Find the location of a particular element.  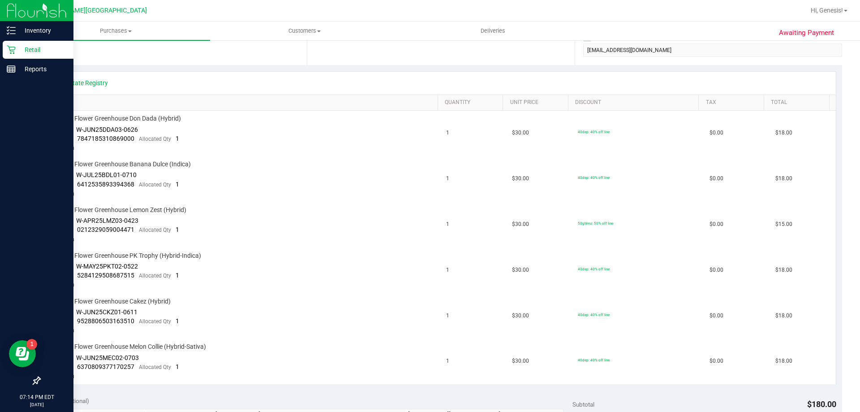

span: W-APR25LMZ03-0423 is located at coordinates (107, 220).